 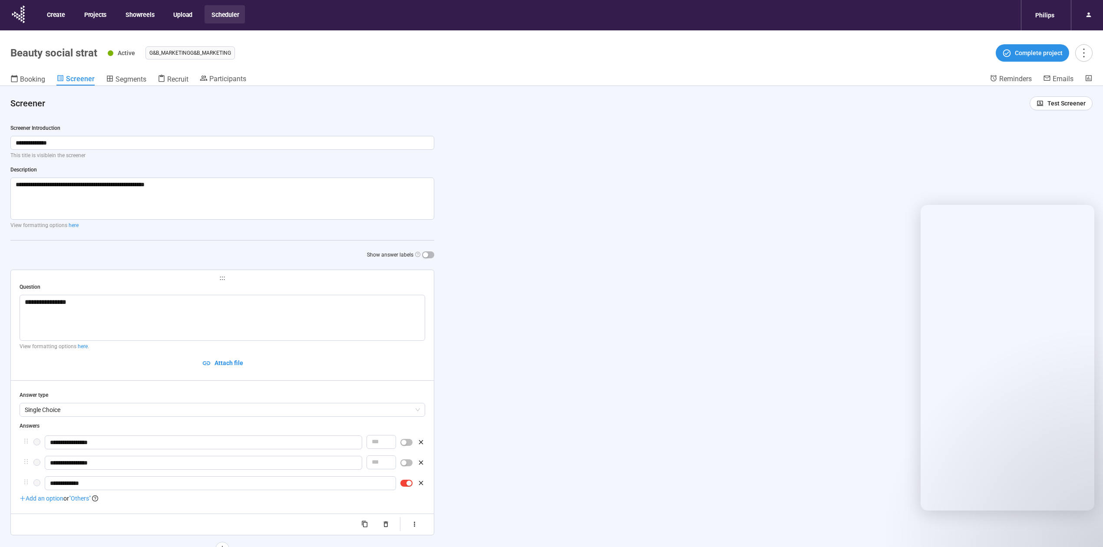 What do you see at coordinates (66, 499) in the screenshot?
I see `span: or` at bounding box center [66, 499].